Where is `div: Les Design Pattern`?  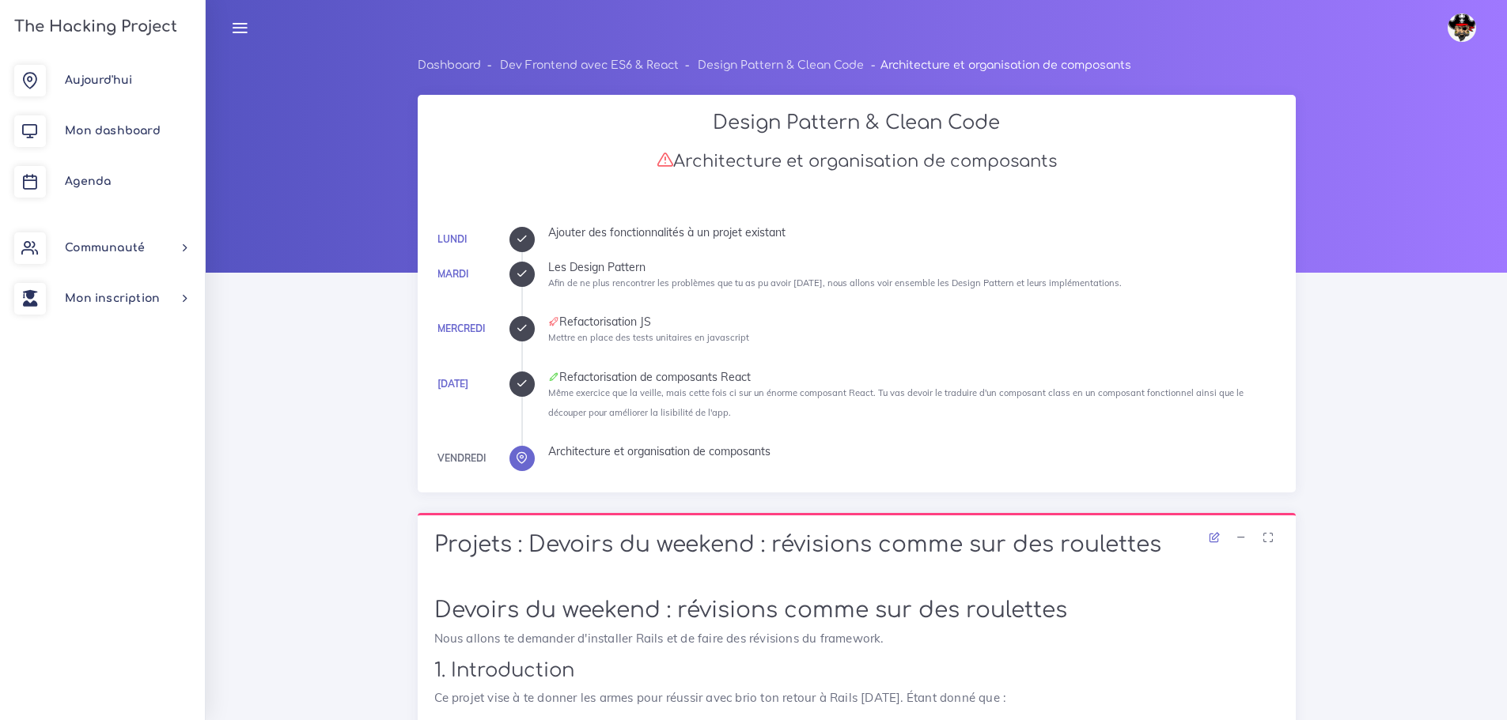 div: Les Design Pattern is located at coordinates (913, 267).